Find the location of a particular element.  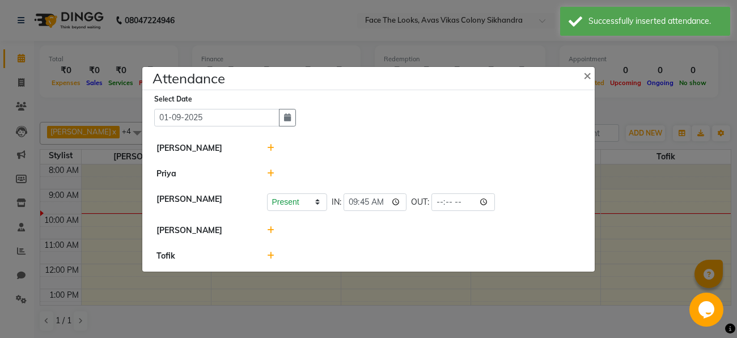

label: Select Date is located at coordinates (173, 99).